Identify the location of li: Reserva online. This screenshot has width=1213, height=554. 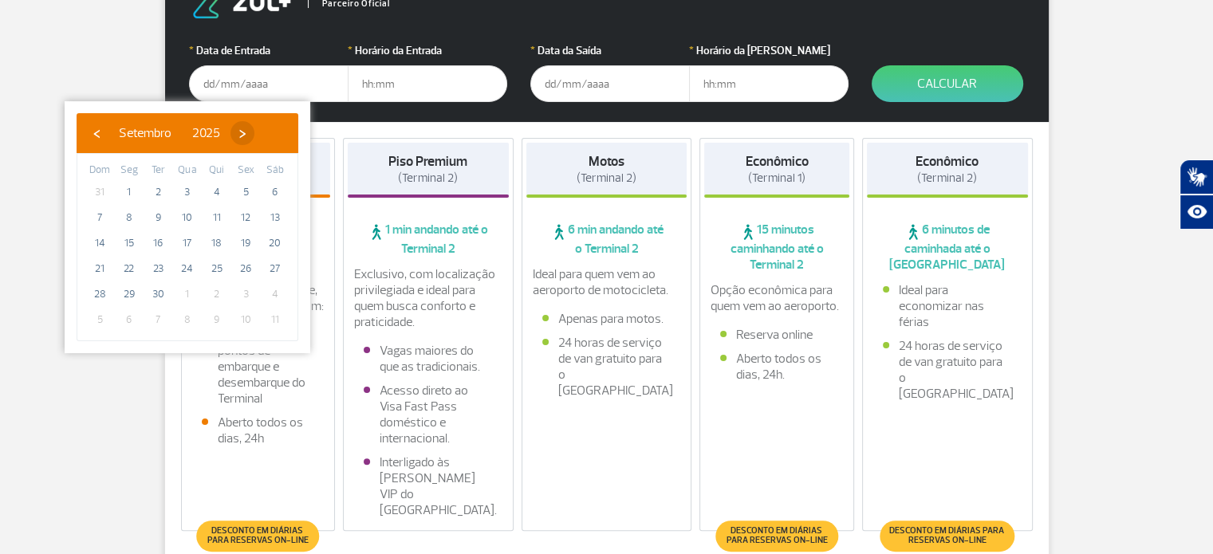
(777, 335).